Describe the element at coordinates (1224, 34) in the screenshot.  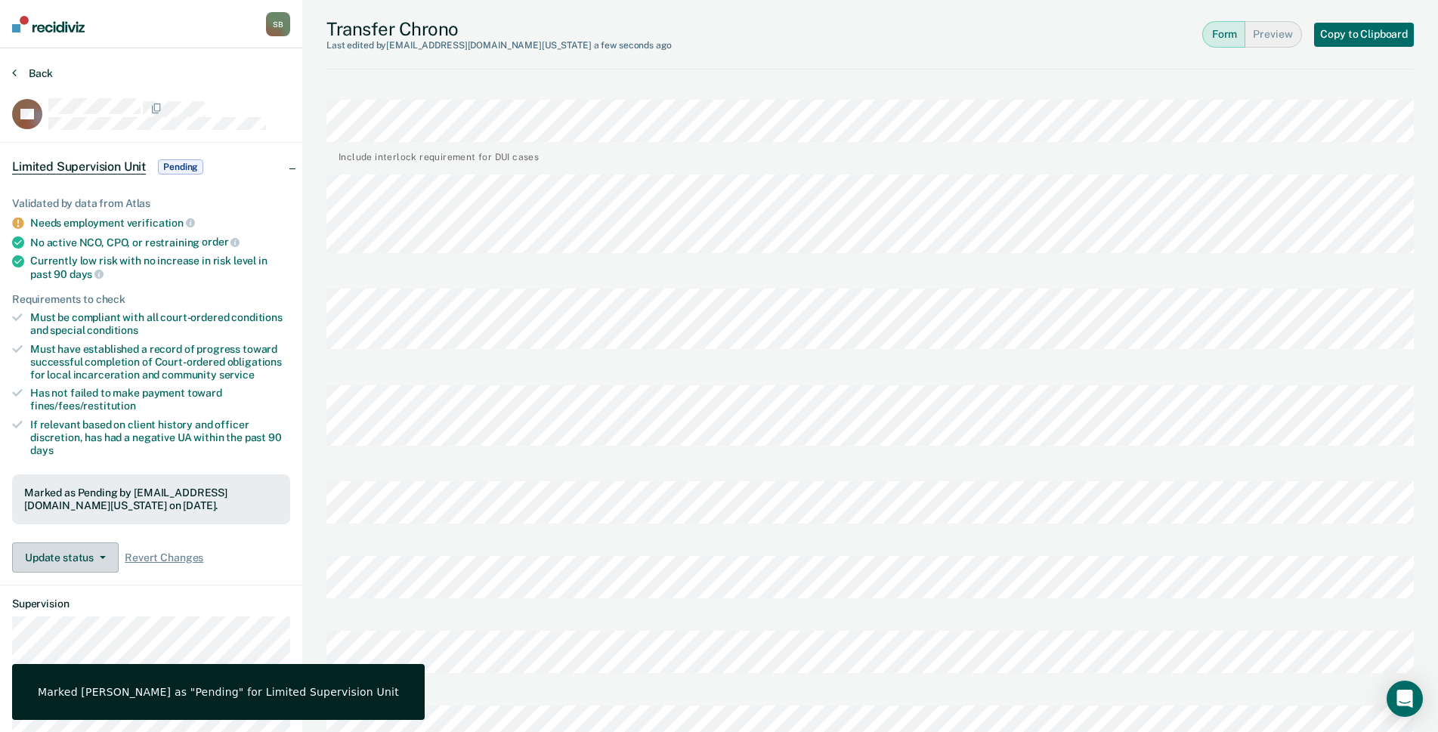
I see `button: Form` at that location.